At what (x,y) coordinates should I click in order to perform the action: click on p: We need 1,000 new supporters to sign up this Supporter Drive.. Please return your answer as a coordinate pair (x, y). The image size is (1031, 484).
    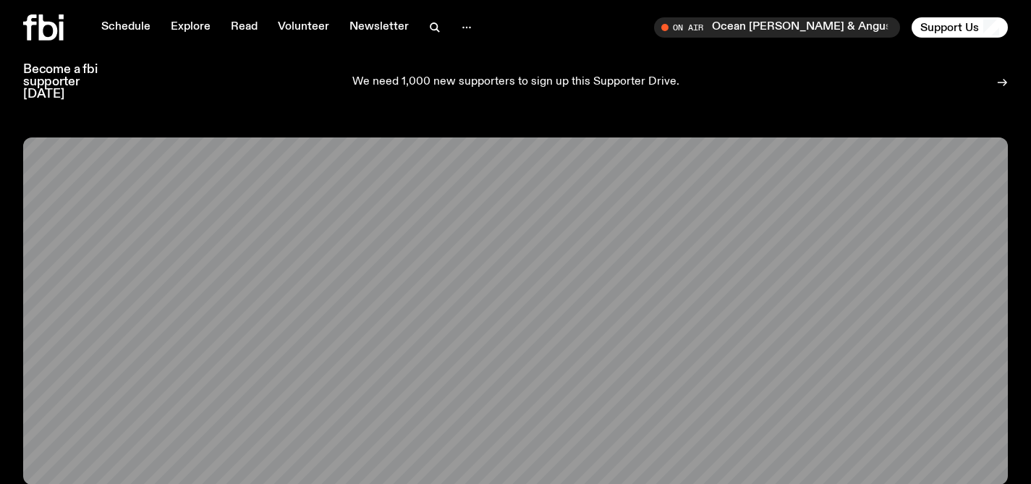
    Looking at the image, I should click on (516, 83).